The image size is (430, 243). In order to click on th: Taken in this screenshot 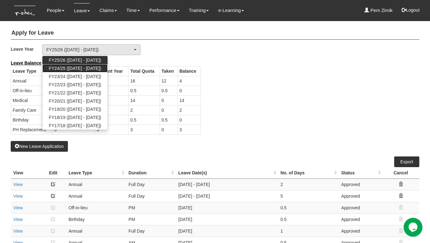, I will do `click(169, 71)`.